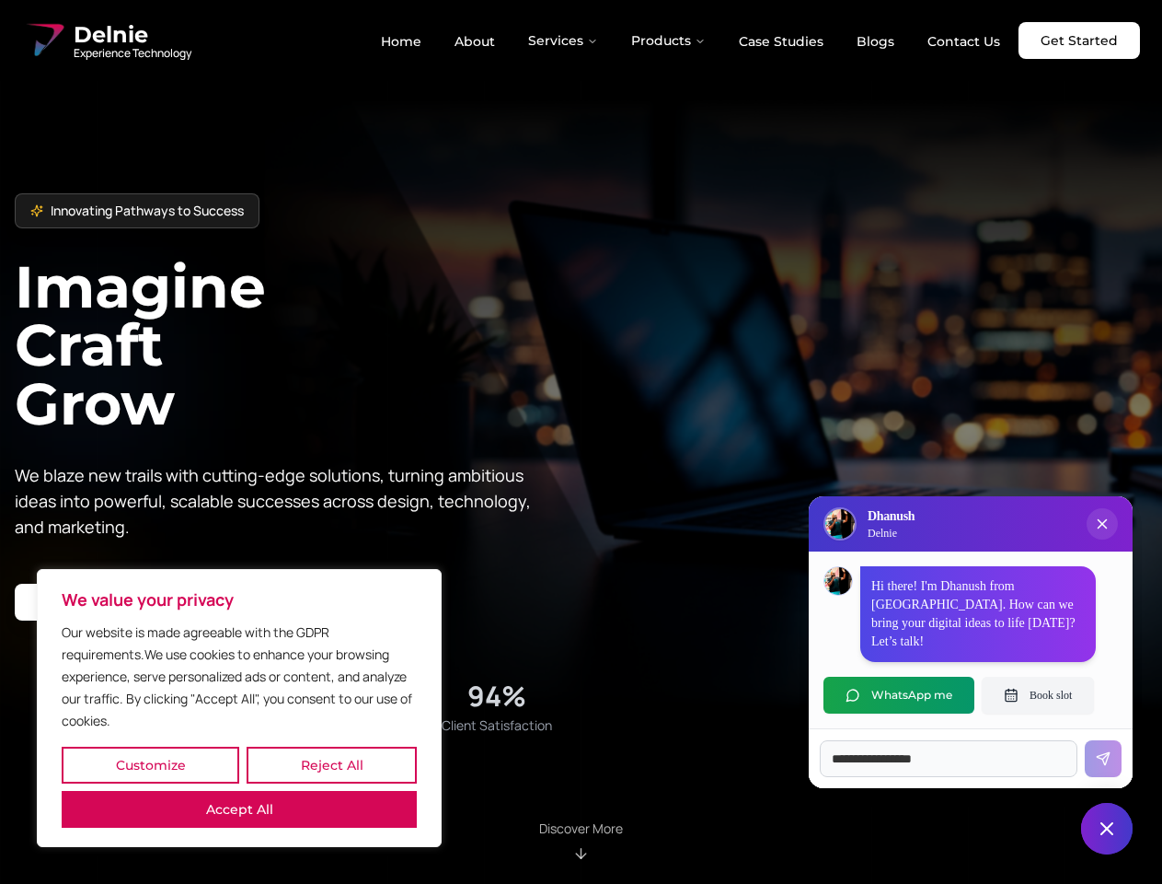 Image resolution: width=1162 pixels, height=884 pixels. I want to click on p: We value your privacy, so click(239, 599).